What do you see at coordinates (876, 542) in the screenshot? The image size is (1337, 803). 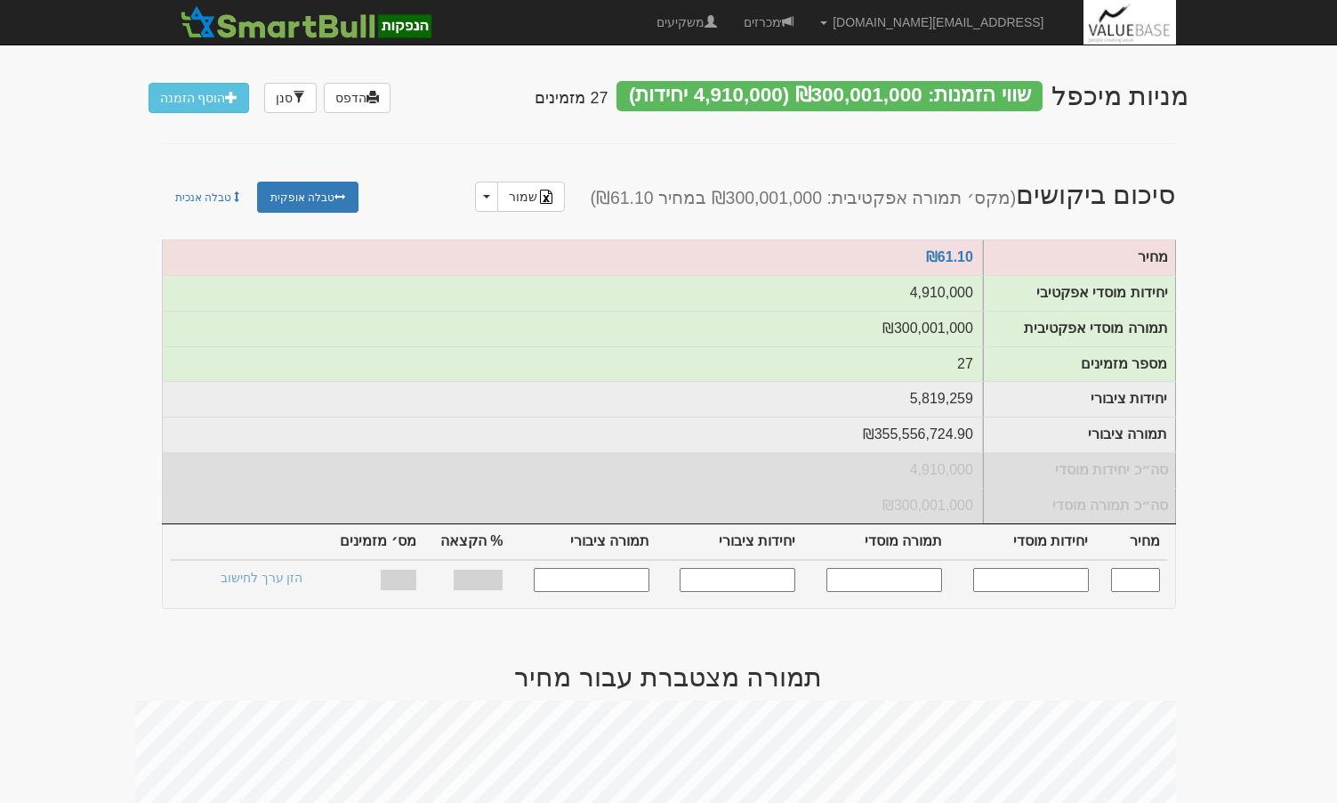 I see `th: תמורה מוסדי` at bounding box center [876, 542].